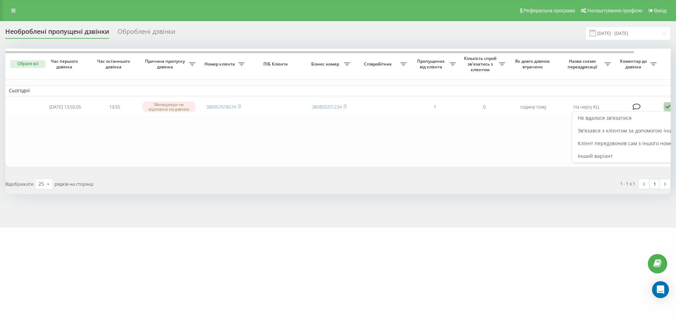  Describe the element at coordinates (481, 64) in the screenshot. I see `span: Кількість спроб зв'язатись з клієнтом` at that location.